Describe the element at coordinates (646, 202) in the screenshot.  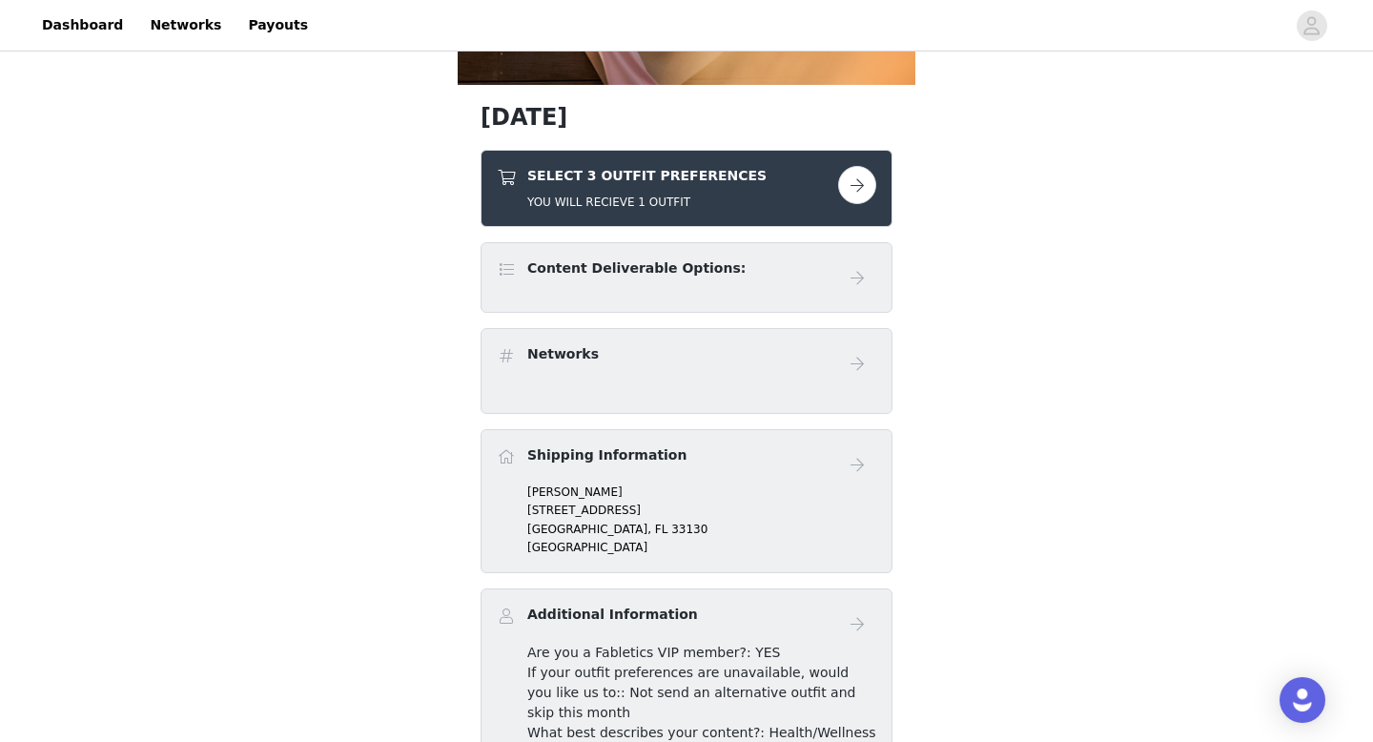
I see `h5: YOU WILL RECIEVE 1 OUTFIT` at that location.